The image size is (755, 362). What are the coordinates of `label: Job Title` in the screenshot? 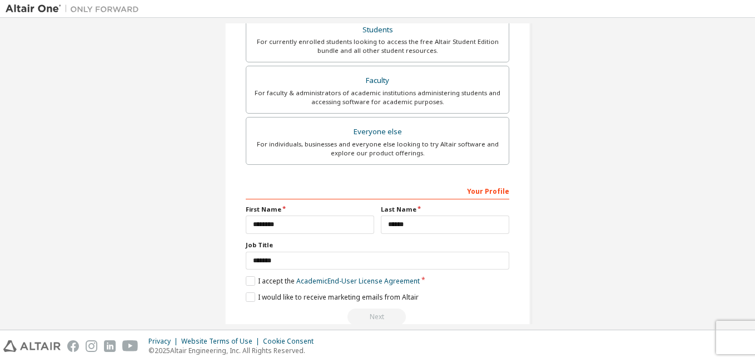 It's located at (378, 245).